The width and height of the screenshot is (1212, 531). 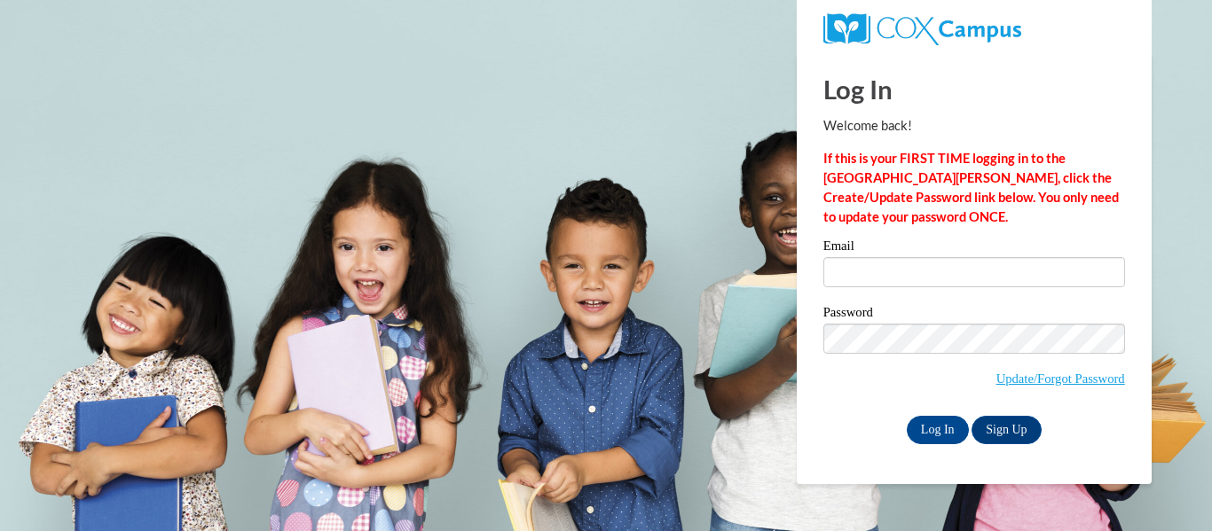 I want to click on label: Email, so click(x=974, y=248).